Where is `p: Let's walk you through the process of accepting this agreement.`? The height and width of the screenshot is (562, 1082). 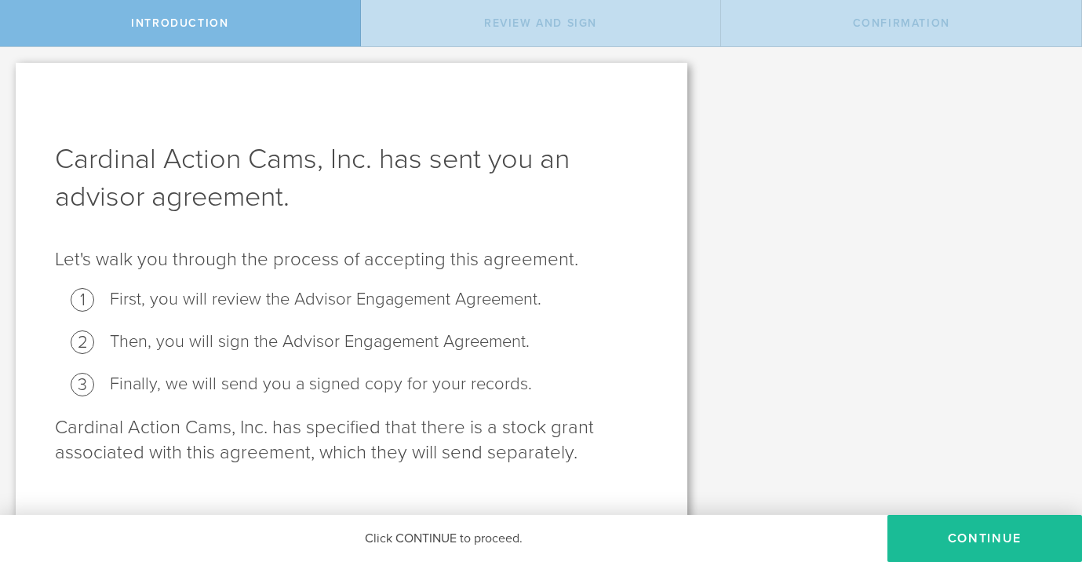 p: Let's walk you through the process of accepting this agreement. is located at coordinates (351, 260).